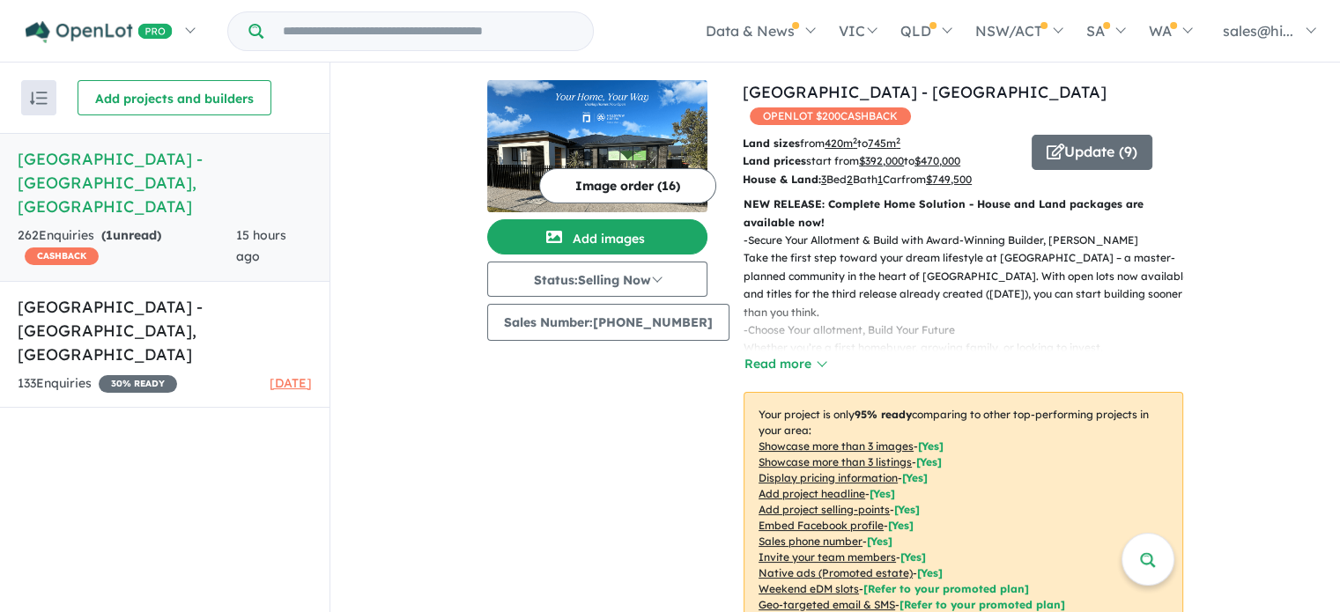  What do you see at coordinates (881, 160) in the screenshot?
I see `u: $ 392,000` at bounding box center [881, 160].